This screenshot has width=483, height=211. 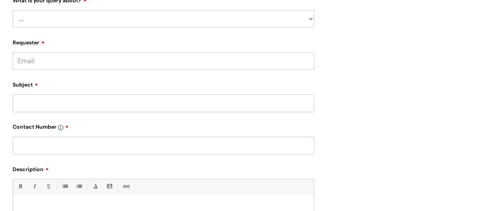 What do you see at coordinates (164, 83) in the screenshot?
I see `label: Subject` at bounding box center [164, 83].